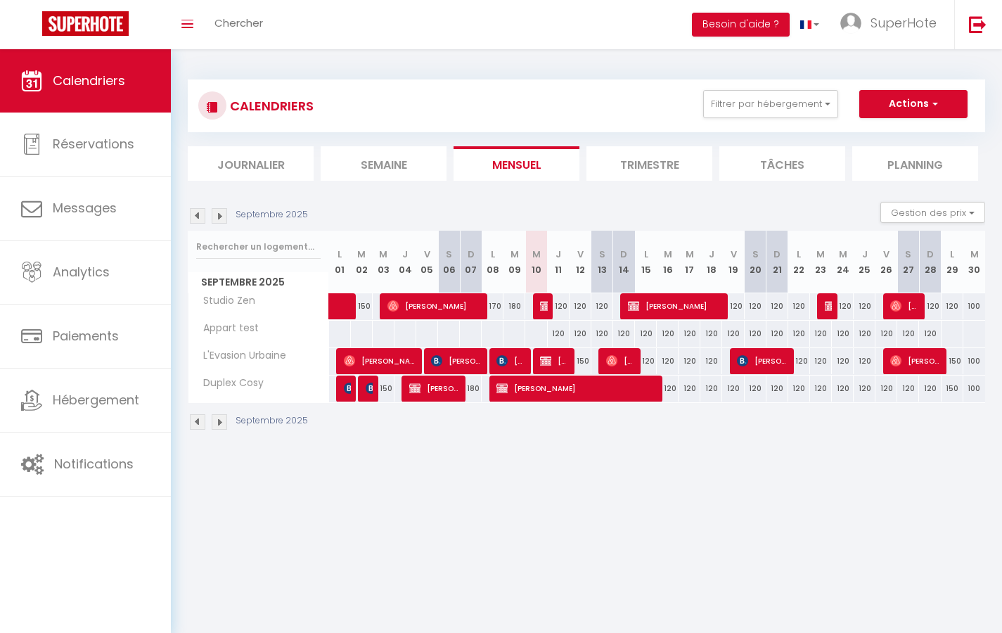 The width and height of the screenshot is (1002, 633). I want to click on span: Septembre 2025, so click(258, 282).